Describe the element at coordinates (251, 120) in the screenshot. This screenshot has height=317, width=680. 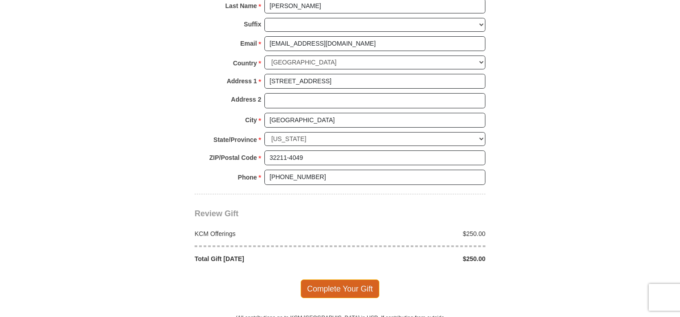
I see `strong: City` at that location.